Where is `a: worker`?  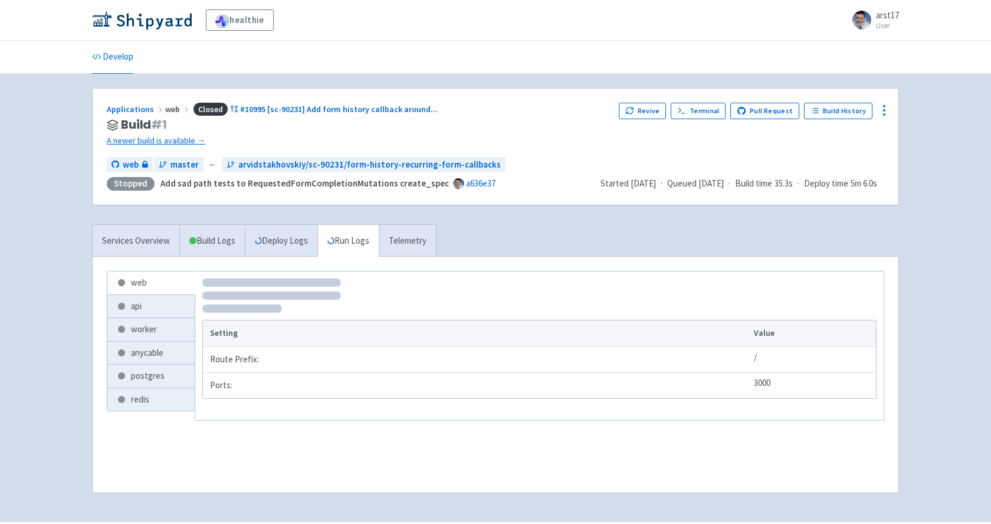 a: worker is located at coordinates (151, 329).